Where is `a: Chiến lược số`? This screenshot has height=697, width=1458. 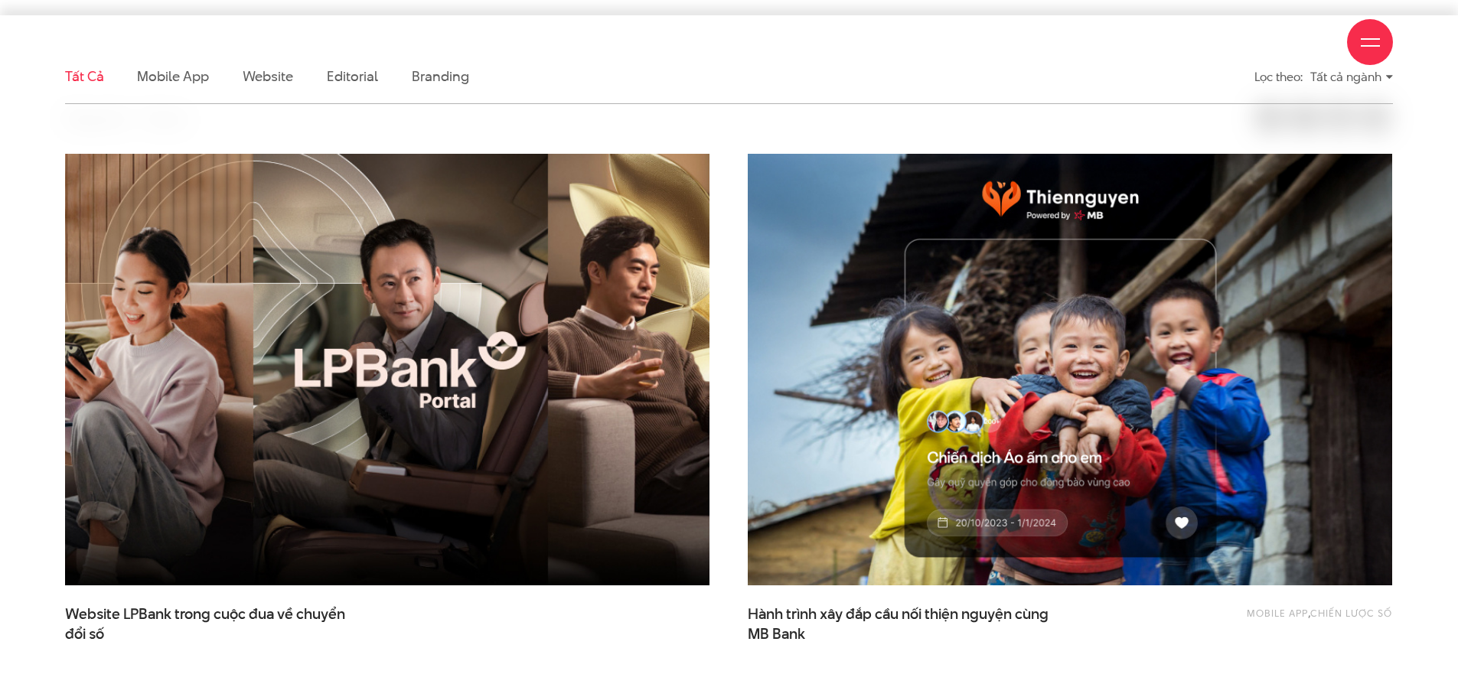
a: Chiến lược số is located at coordinates (1351, 613).